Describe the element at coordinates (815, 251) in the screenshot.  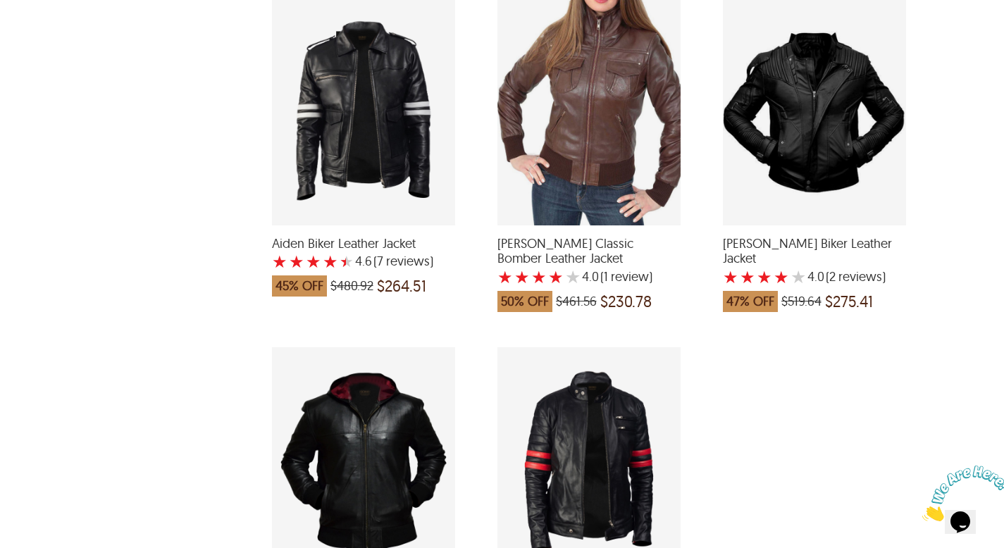
I see `span: Asher Biker Leather Jacket` at that location.